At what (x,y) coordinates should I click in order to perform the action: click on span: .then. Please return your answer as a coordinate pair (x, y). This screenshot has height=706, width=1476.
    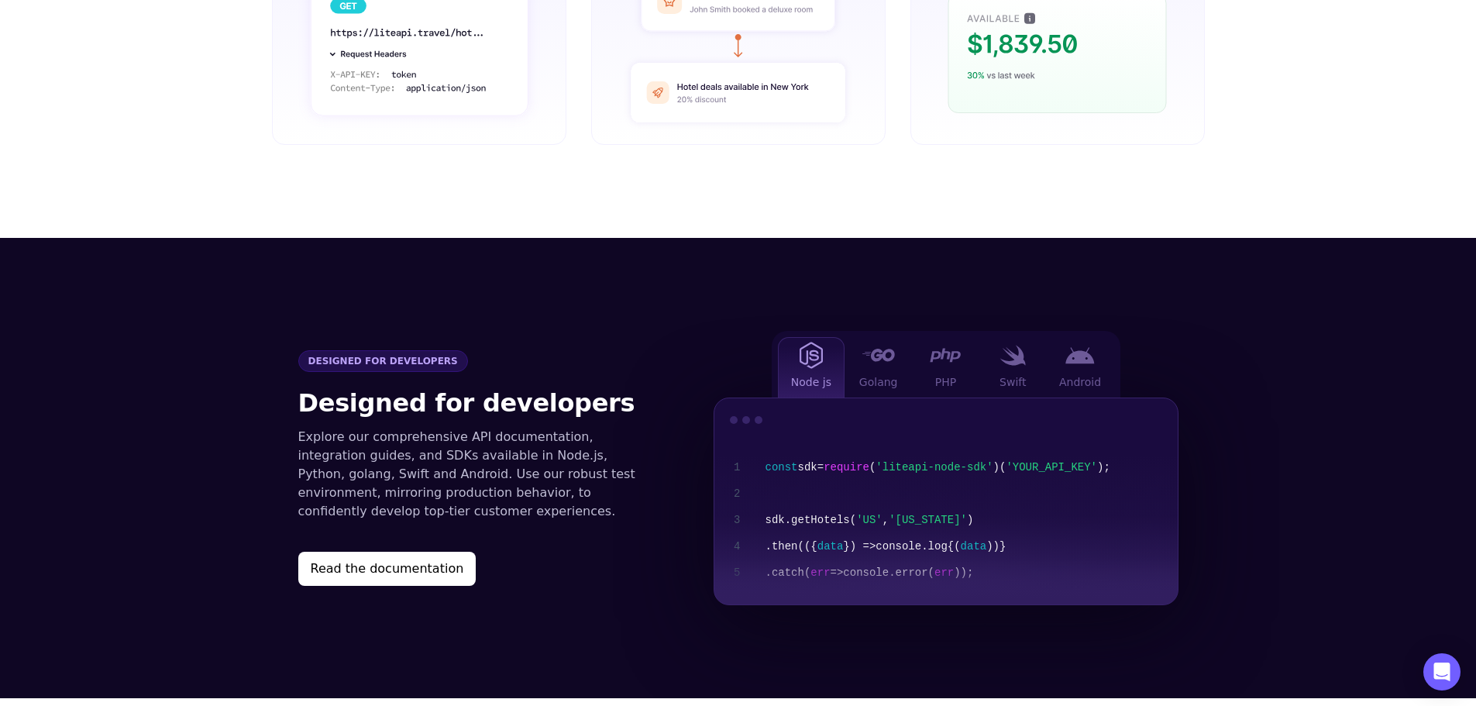
    Looking at the image, I should click on (782, 546).